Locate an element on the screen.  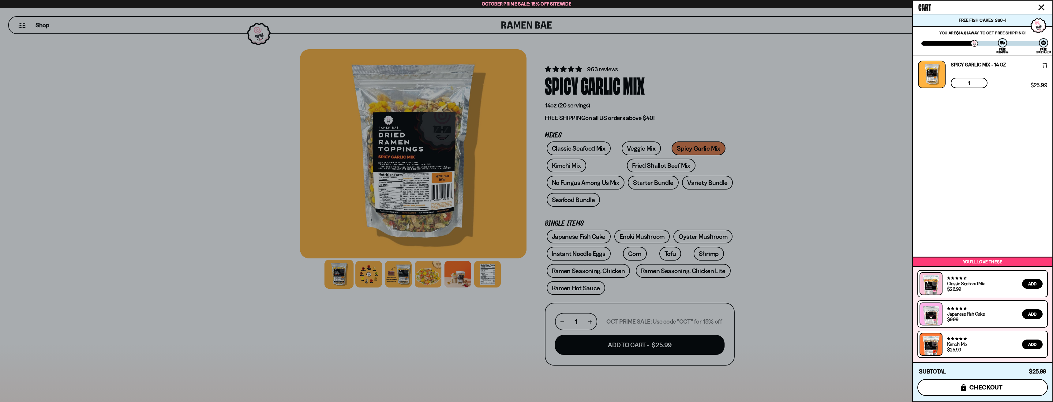
span: 4.77 stars is located at coordinates (956, 308).